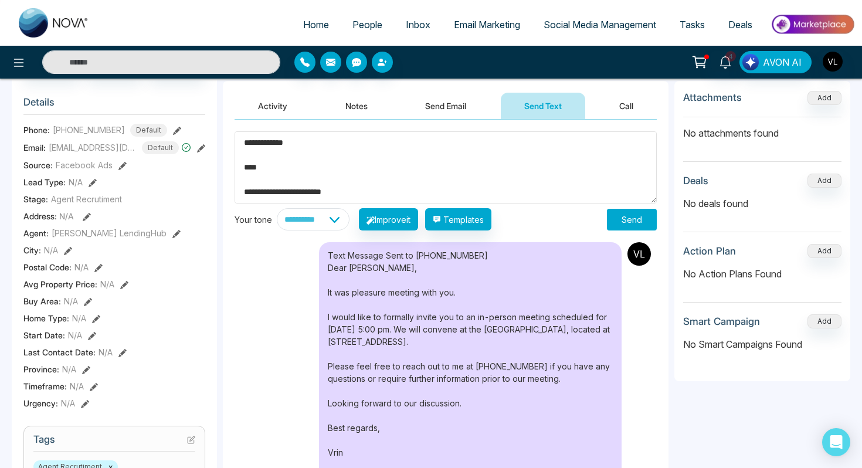 The height and width of the screenshot is (468, 862). I want to click on span: Email Marketing, so click(487, 25).